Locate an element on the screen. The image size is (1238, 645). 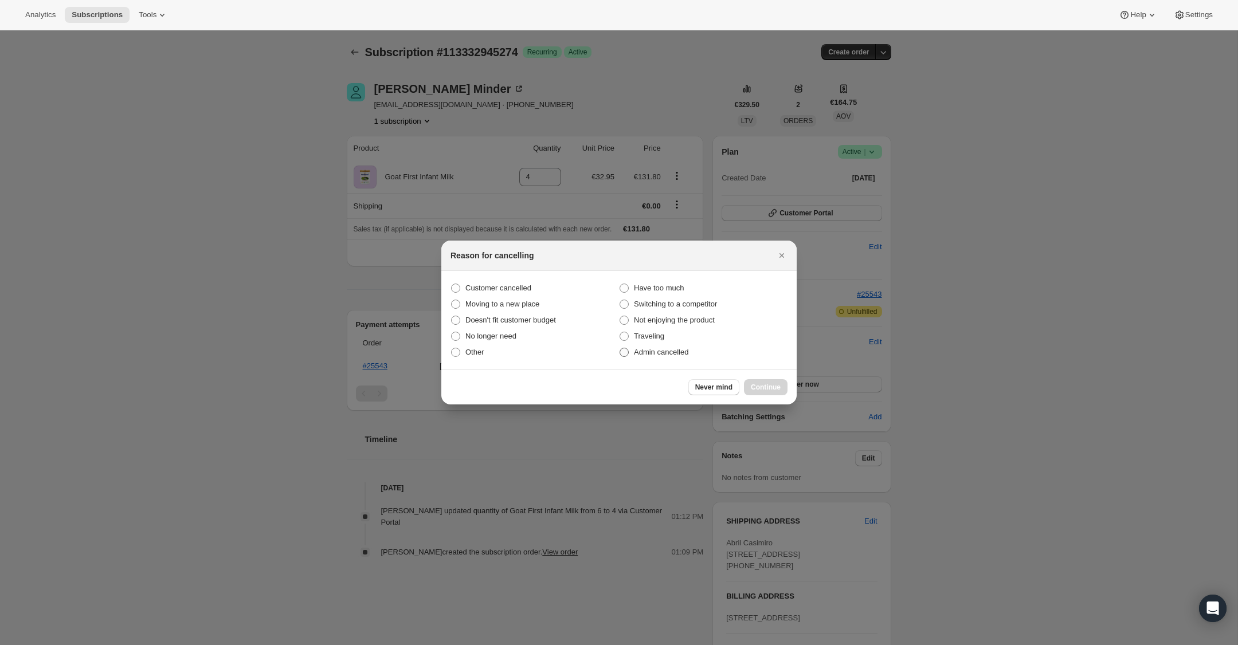
span: Not enjoying the product is located at coordinates (674, 320).